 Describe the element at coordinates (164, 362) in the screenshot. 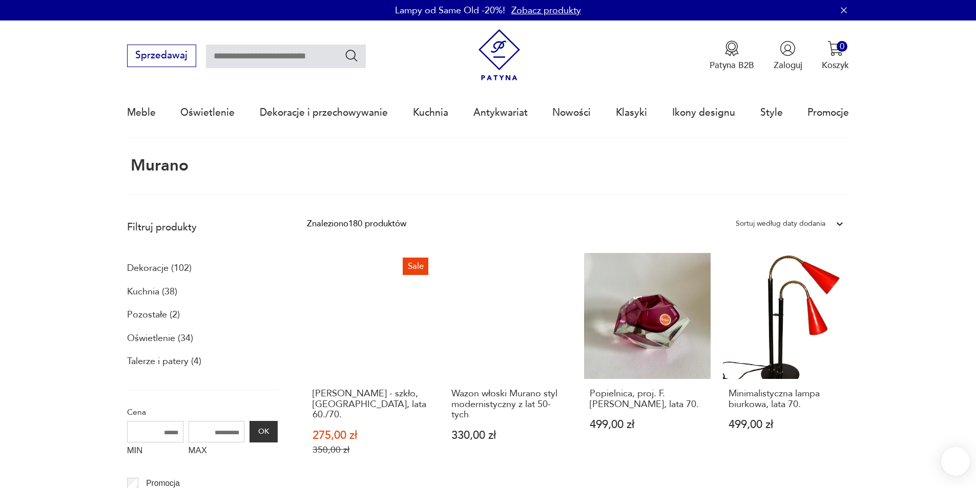

I see `p: Talerze i patery (4)` at that location.